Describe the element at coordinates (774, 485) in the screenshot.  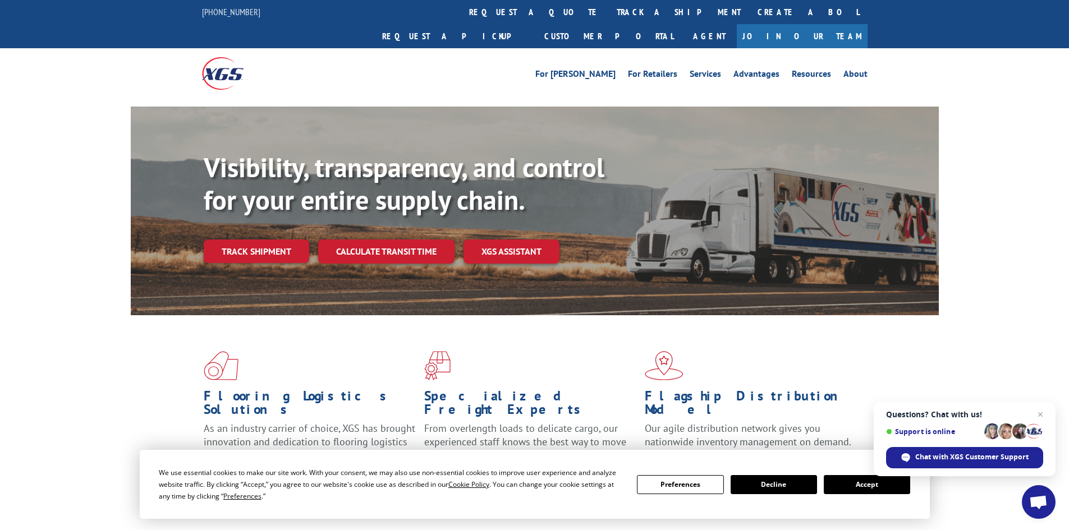
I see `button: Decline` at that location.